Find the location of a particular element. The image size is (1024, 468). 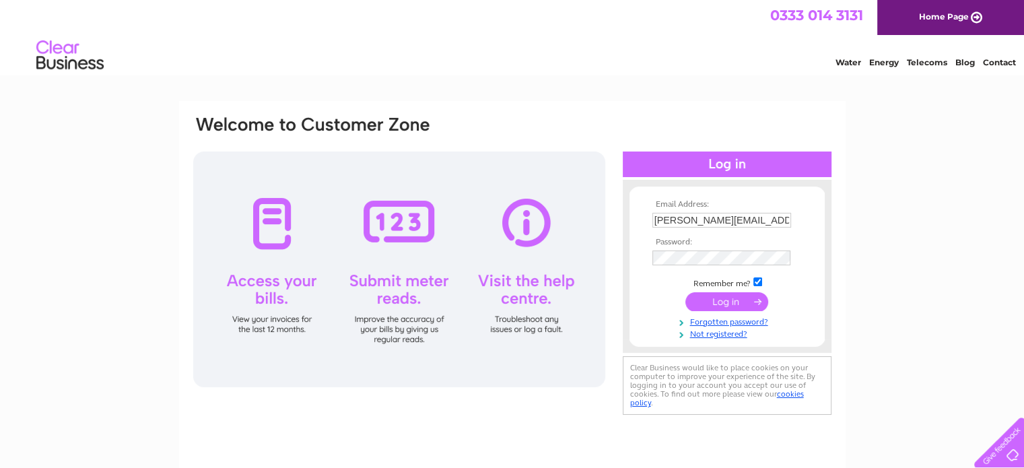

span: 0333 014 3131 is located at coordinates (816, 15).